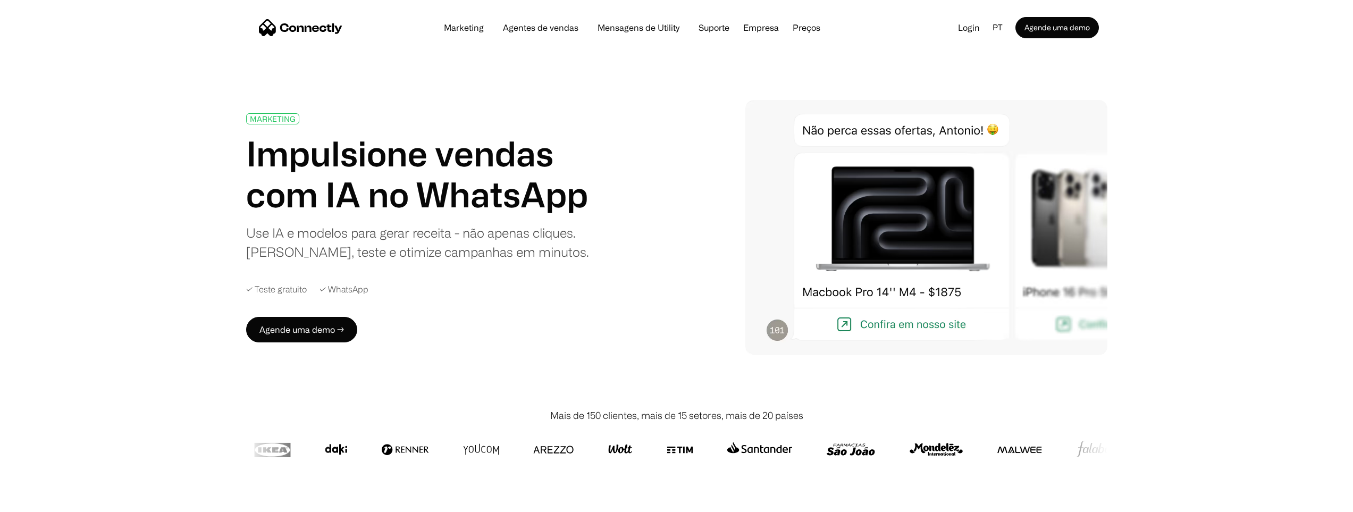  I want to click on div: MARKETING, so click(273, 119).